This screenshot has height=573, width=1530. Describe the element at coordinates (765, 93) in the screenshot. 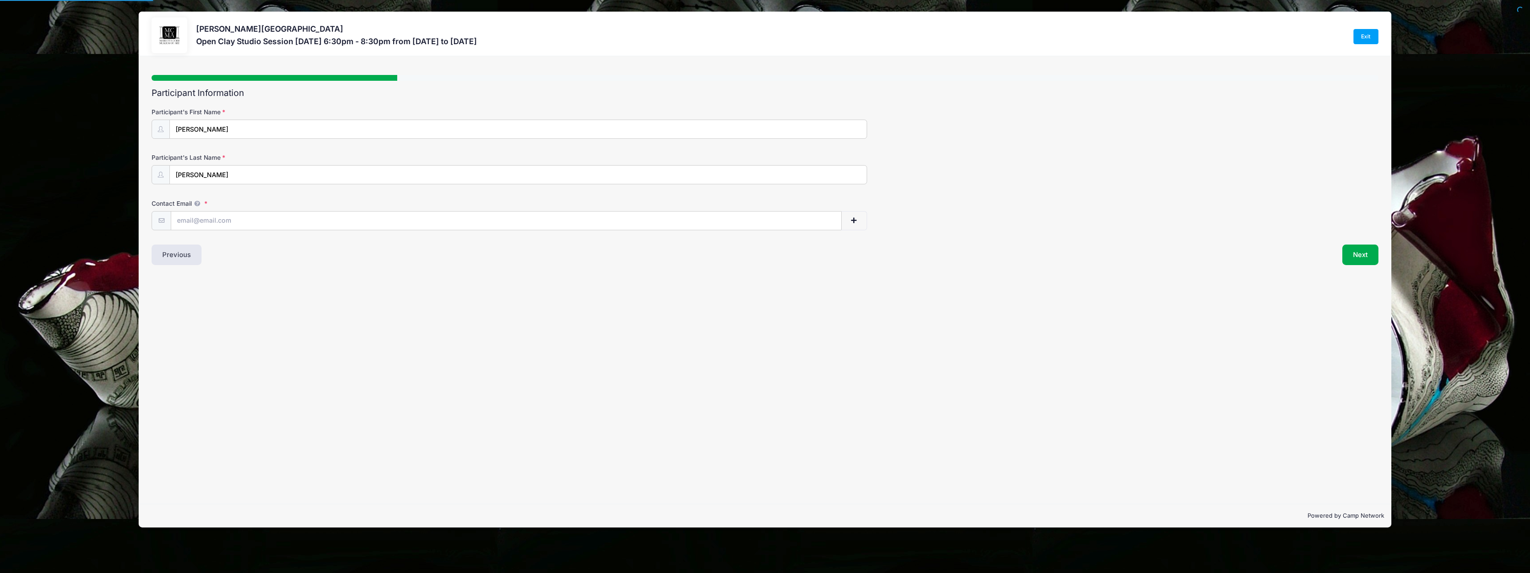

I see `h2: Participant Information` at that location.